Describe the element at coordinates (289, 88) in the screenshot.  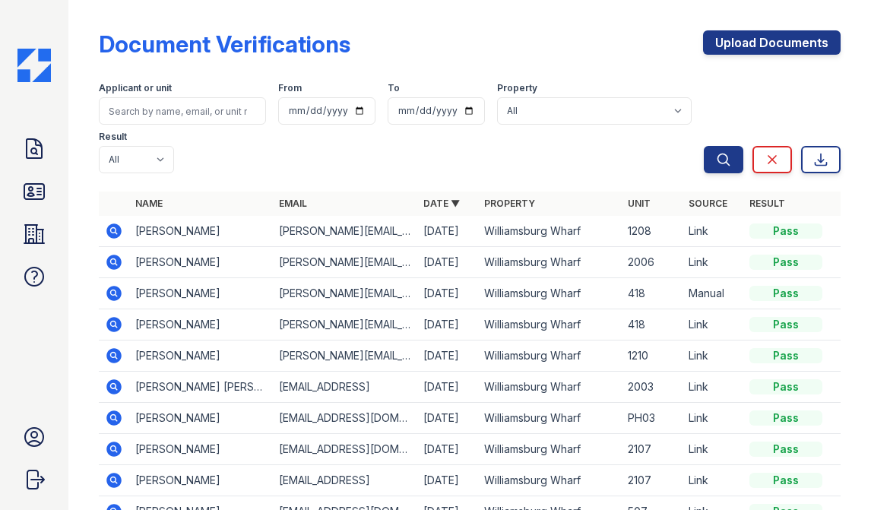
I see `label: From` at that location.